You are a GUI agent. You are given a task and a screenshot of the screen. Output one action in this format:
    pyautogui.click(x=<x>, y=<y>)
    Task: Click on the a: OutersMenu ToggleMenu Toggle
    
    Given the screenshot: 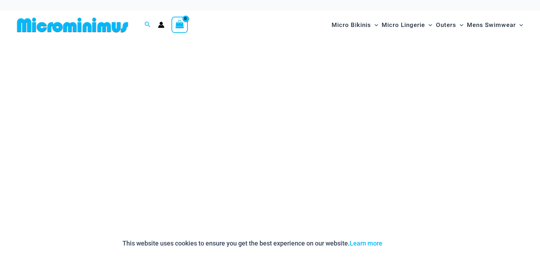 What is the action you would take?
    pyautogui.click(x=449, y=25)
    